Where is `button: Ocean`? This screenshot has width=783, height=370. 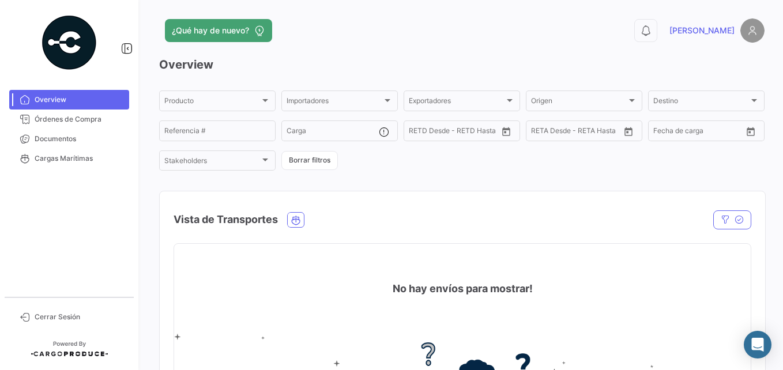
button: Ocean is located at coordinates (296, 220).